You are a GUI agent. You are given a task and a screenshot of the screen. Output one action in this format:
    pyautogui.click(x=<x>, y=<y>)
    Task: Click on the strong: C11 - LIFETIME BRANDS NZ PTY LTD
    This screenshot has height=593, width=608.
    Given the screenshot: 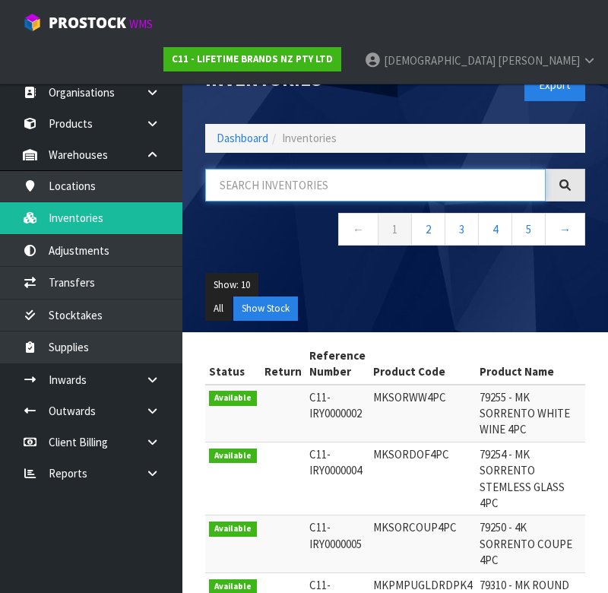 What is the action you would take?
    pyautogui.click(x=252, y=59)
    